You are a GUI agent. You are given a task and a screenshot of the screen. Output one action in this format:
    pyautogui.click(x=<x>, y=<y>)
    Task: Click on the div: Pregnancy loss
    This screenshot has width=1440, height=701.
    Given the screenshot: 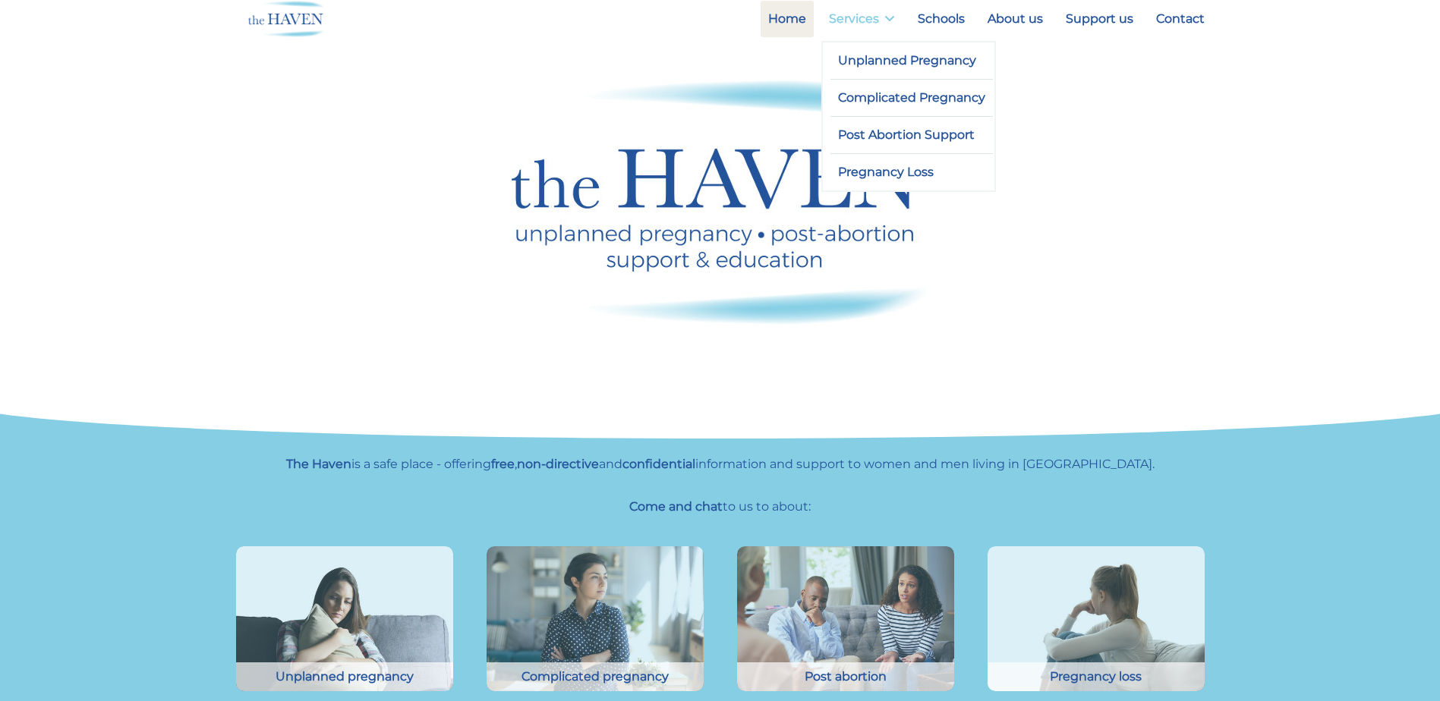 What is the action you would take?
    pyautogui.click(x=1096, y=677)
    